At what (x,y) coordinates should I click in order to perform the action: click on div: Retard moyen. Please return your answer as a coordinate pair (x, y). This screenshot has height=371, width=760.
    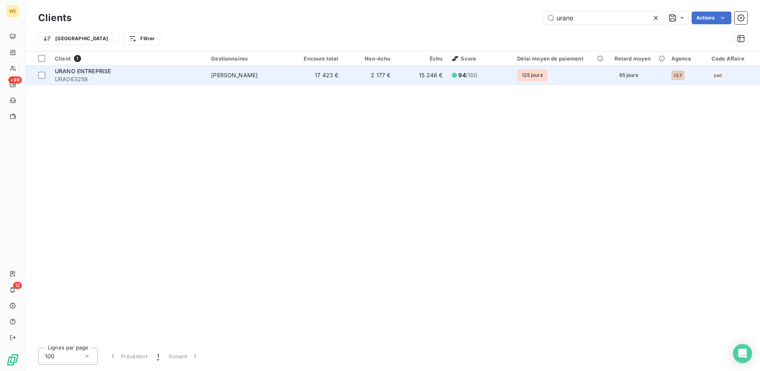
    Looking at the image, I should click on (638, 58).